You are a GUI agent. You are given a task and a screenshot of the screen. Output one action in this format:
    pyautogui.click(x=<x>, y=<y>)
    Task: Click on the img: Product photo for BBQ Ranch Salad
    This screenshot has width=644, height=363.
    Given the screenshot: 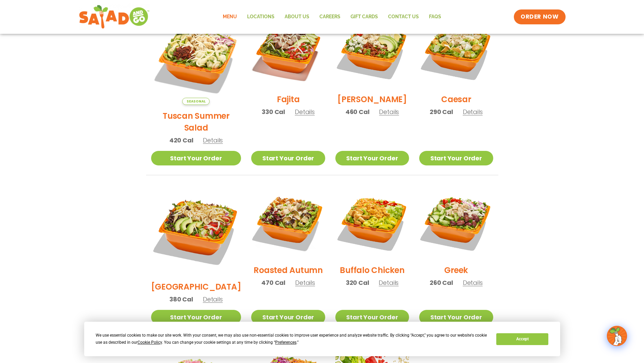 What is the action you would take?
    pyautogui.click(x=196, y=230)
    